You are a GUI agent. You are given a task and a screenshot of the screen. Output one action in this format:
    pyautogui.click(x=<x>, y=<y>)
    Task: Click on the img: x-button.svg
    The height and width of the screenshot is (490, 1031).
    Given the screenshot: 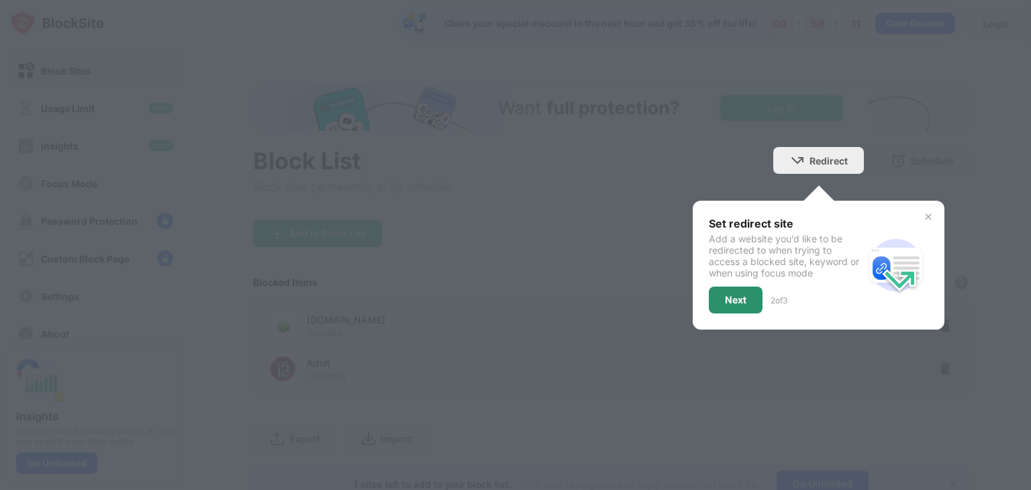 What is the action you would take?
    pyautogui.click(x=928, y=217)
    